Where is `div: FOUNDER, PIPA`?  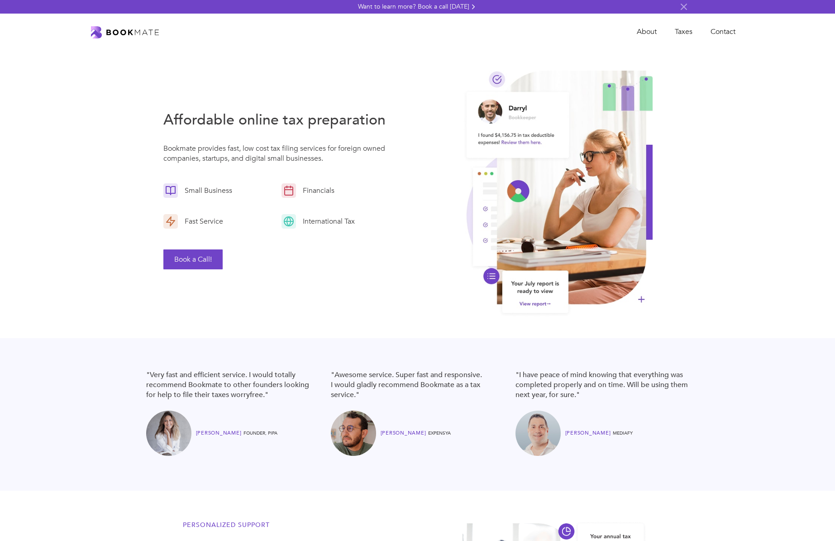
div: FOUNDER, PIPA is located at coordinates (260, 433).